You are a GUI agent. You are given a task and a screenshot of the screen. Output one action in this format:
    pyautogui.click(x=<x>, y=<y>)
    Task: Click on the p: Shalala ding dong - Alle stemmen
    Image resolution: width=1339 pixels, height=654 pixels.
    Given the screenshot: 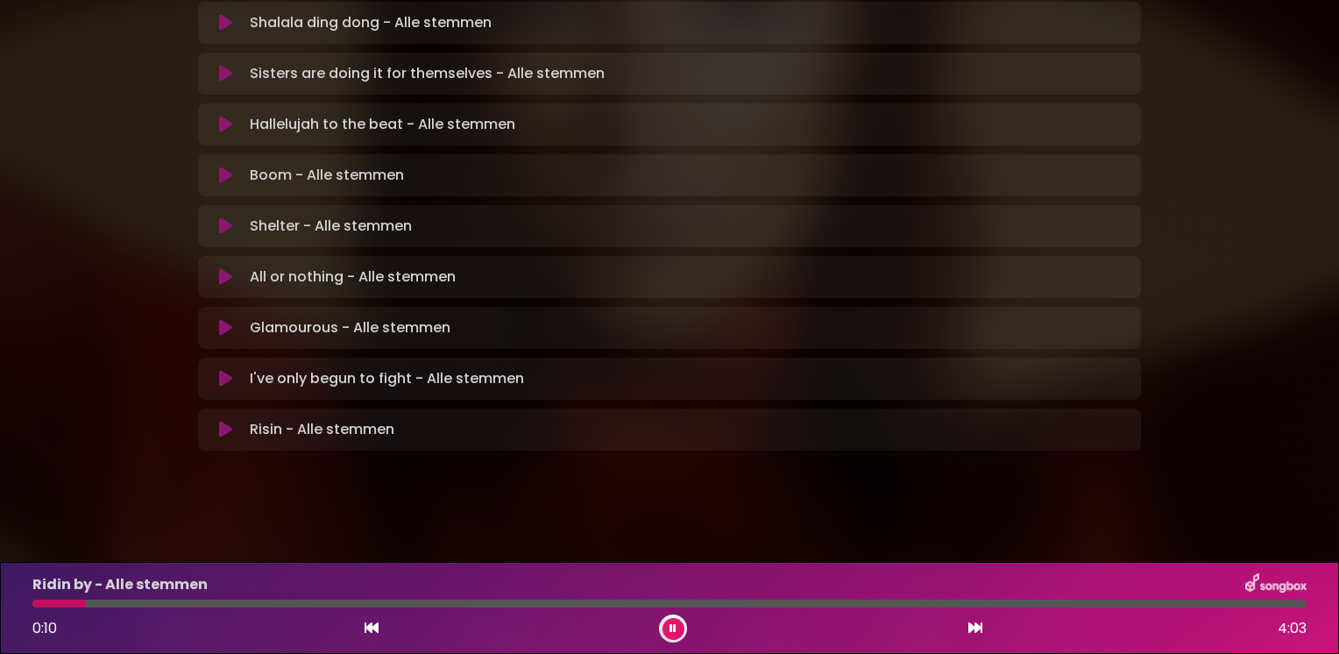 What is the action you would take?
    pyautogui.click(x=371, y=23)
    